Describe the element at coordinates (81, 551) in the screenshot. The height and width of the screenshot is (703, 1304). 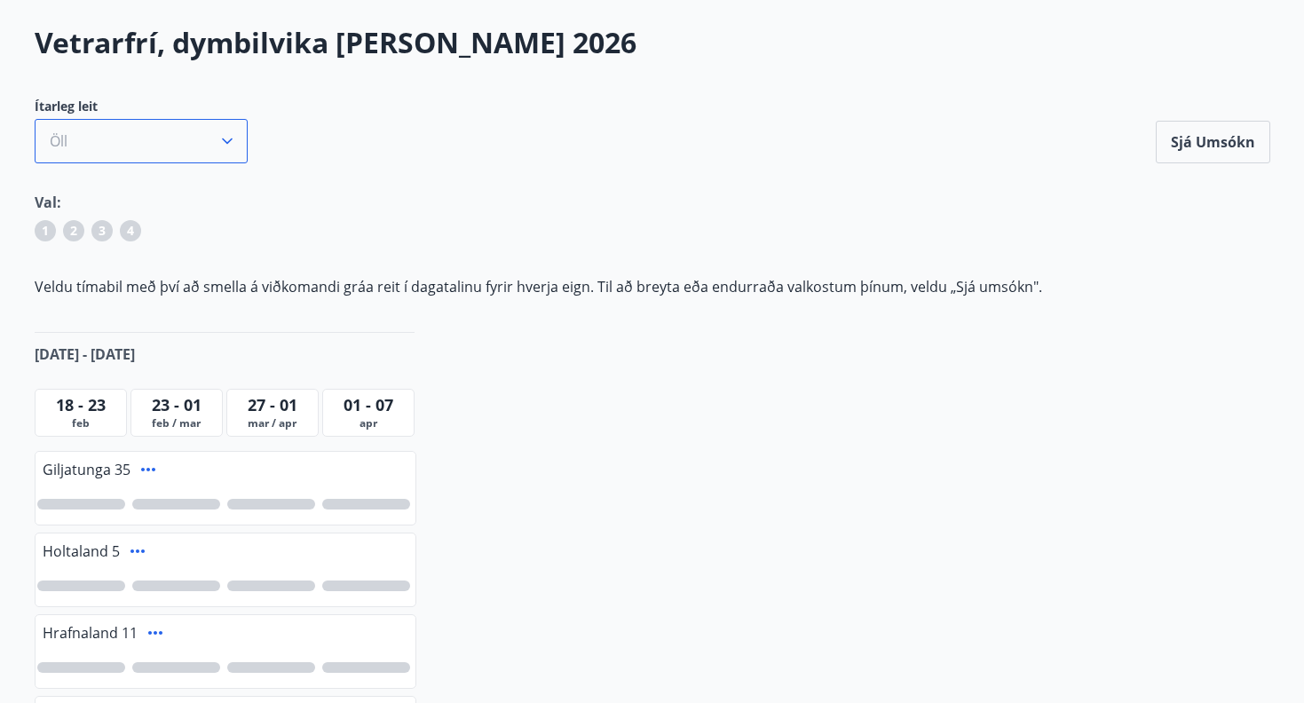
I see `span: Holtaland 5` at that location.